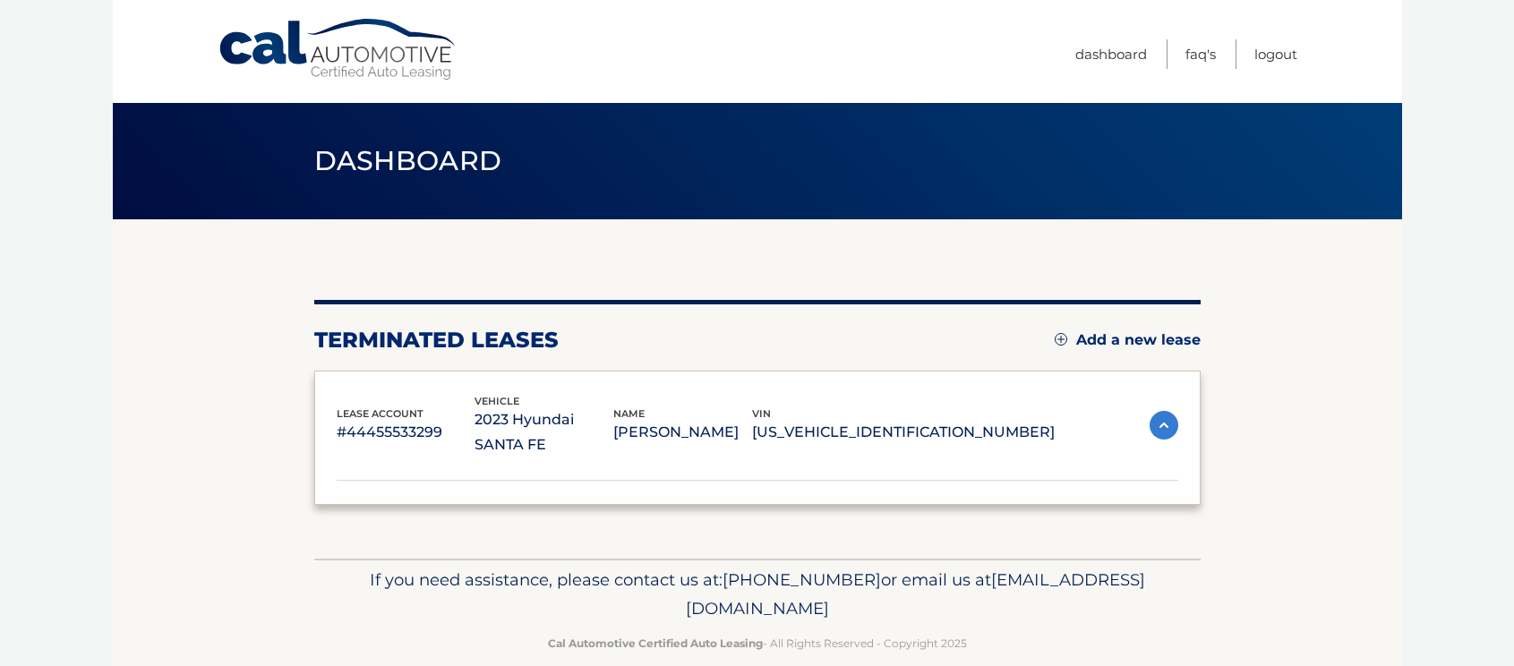 The height and width of the screenshot is (666, 1514). Describe the element at coordinates (757, 643) in the screenshot. I see `p: - All Rights Reserved - Copyright 2025` at that location.